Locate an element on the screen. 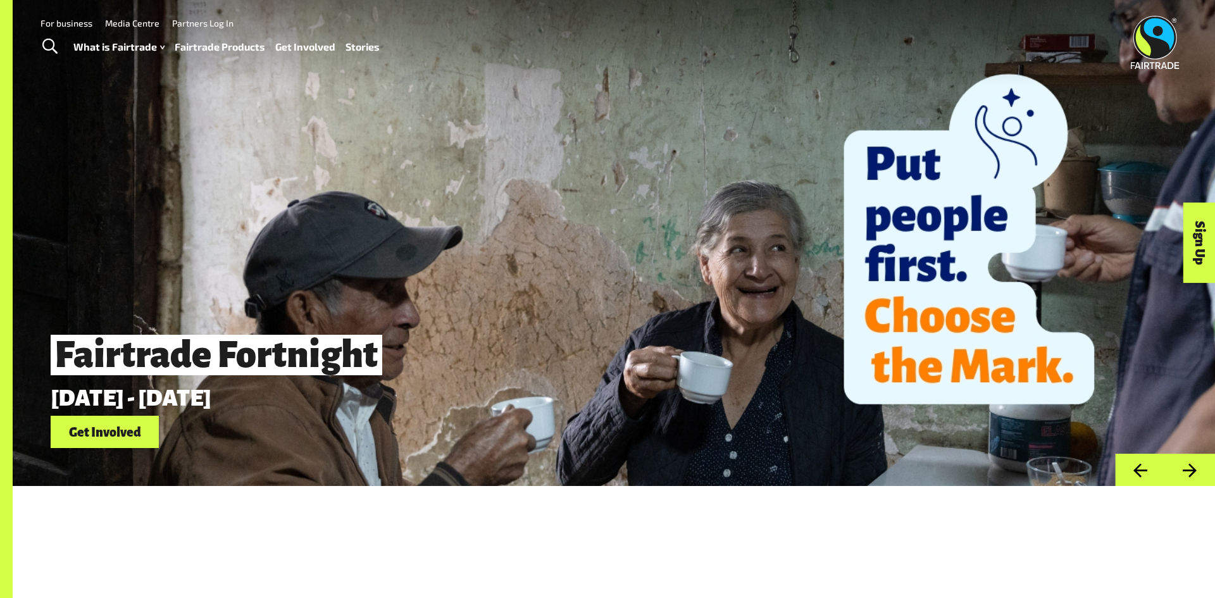 The height and width of the screenshot is (598, 1215). img: Fairtrade Australia New Zealand logo is located at coordinates (1155, 42).